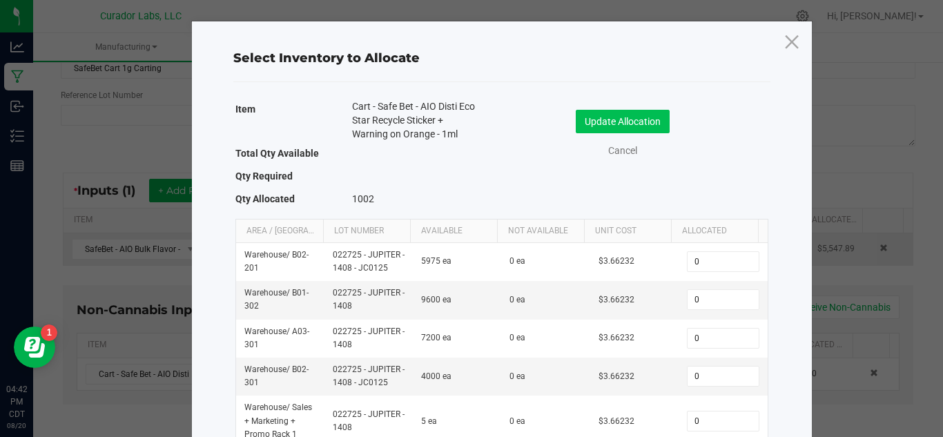 The height and width of the screenshot is (437, 943). Describe the element at coordinates (276, 261) in the screenshot. I see `span: Warehouse / B02-201` at that location.